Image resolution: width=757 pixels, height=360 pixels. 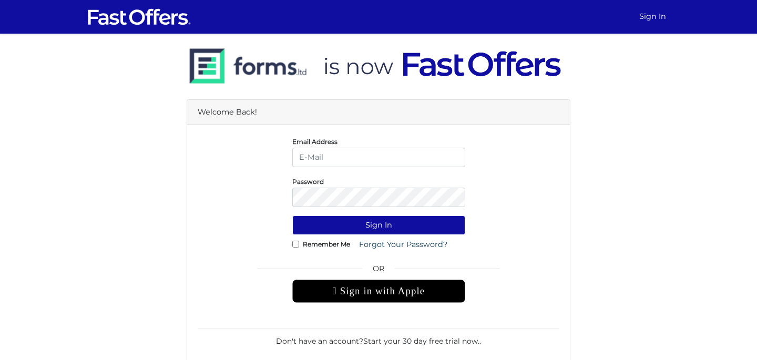 What do you see at coordinates (653, 16) in the screenshot?
I see `a: Sign In` at bounding box center [653, 16].